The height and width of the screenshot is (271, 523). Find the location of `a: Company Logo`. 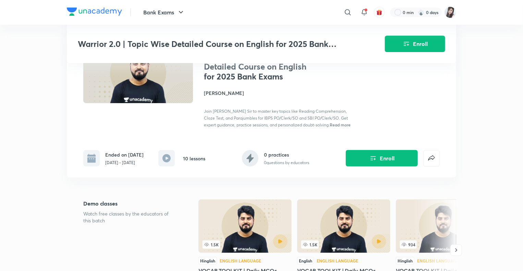

a: Company Logo is located at coordinates (94, 12).